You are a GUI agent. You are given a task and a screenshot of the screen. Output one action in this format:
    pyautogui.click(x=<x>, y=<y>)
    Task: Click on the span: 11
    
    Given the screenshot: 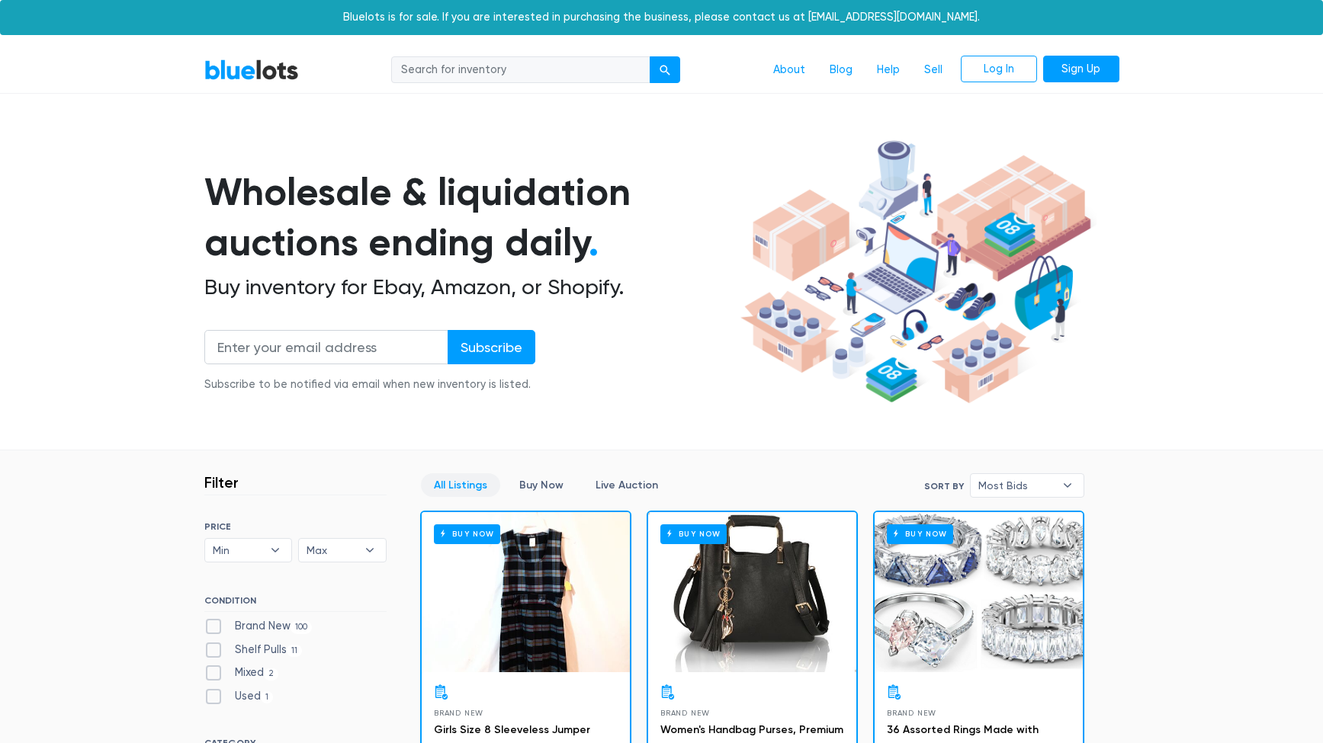 What is the action you would take?
    pyautogui.click(x=294, y=651)
    